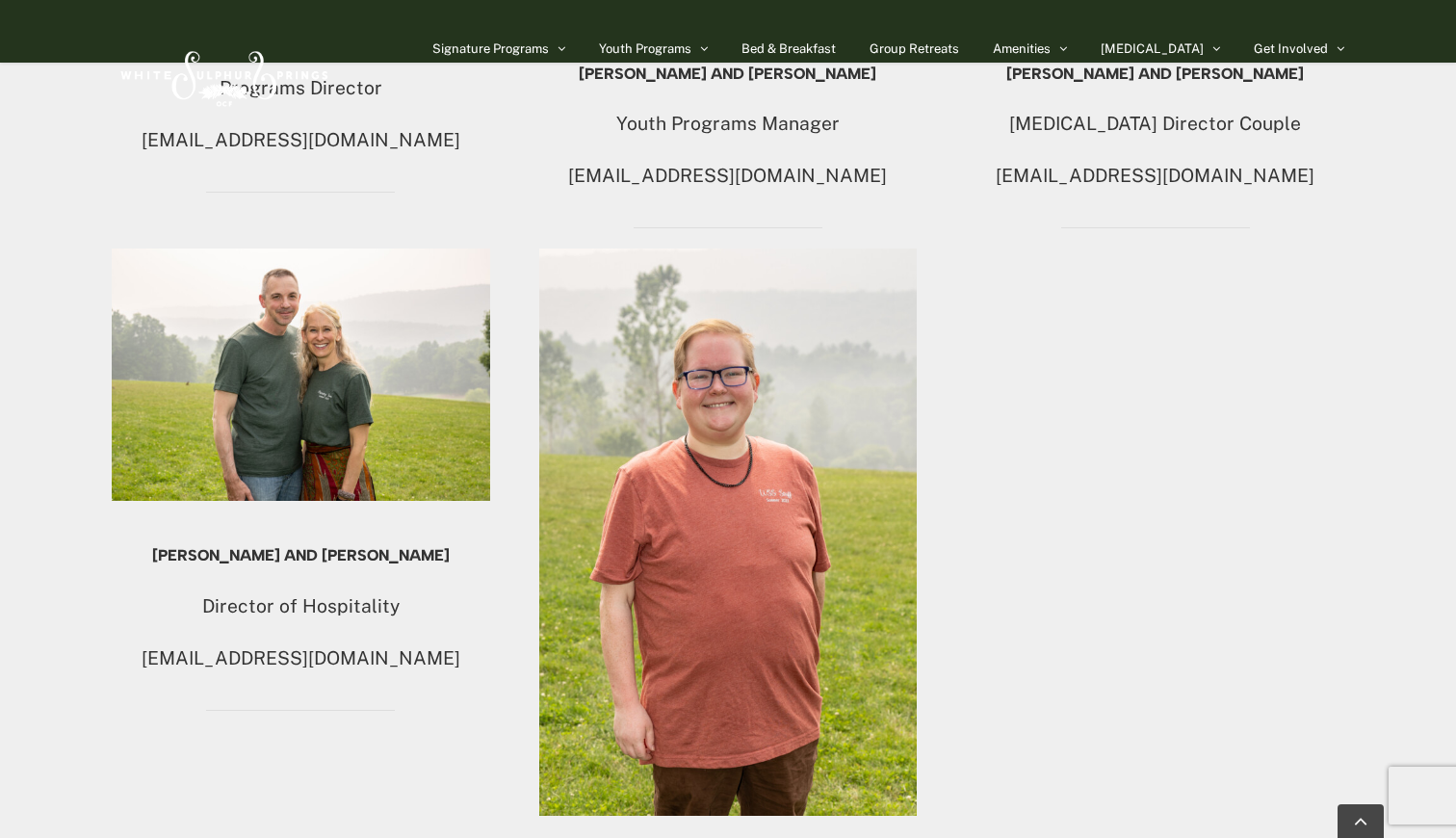  What do you see at coordinates (222, 75) in the screenshot?
I see `img: White Sulphur Springs Logo` at bounding box center [222, 75].